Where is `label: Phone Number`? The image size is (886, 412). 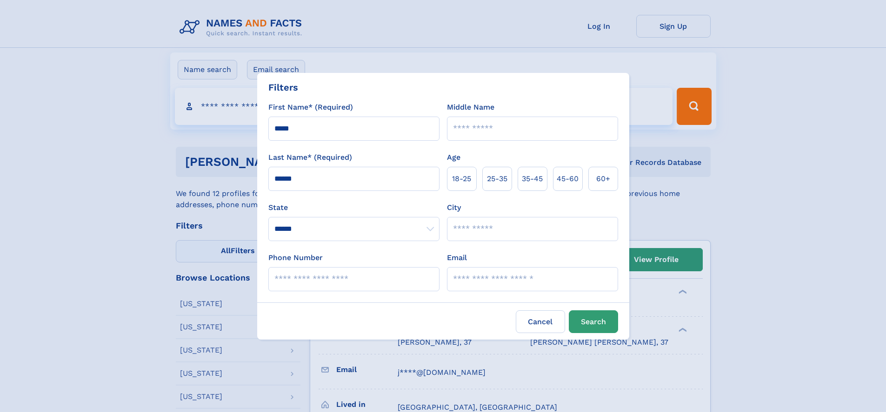 label: Phone Number is located at coordinates (295, 258).